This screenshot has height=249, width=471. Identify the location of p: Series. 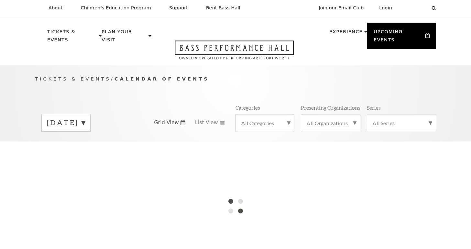
(374, 107).